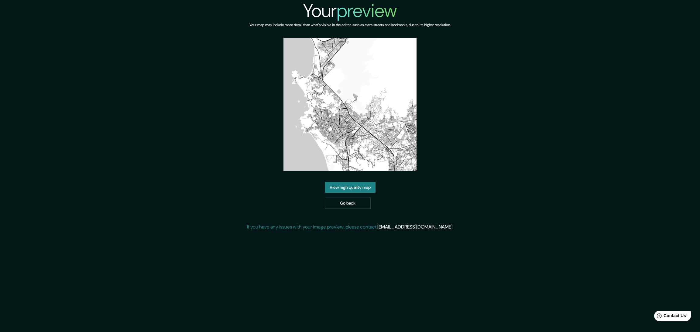  What do you see at coordinates (350, 104) in the screenshot?
I see `img: created-map-preview` at bounding box center [350, 104].